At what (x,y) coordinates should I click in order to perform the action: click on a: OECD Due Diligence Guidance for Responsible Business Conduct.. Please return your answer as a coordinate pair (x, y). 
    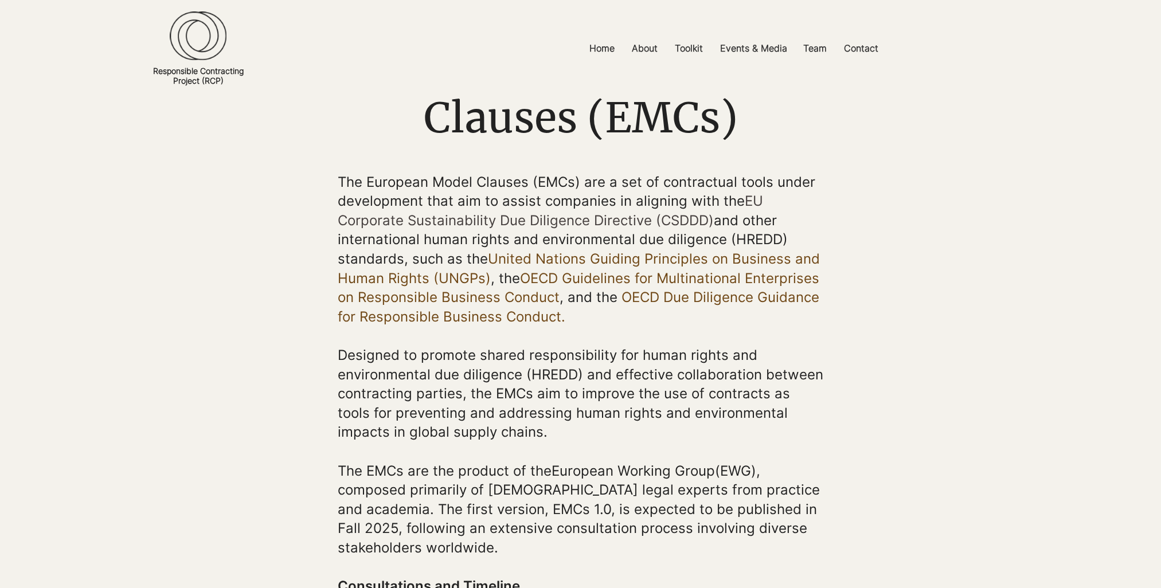
    Looking at the image, I should click on (578, 307).